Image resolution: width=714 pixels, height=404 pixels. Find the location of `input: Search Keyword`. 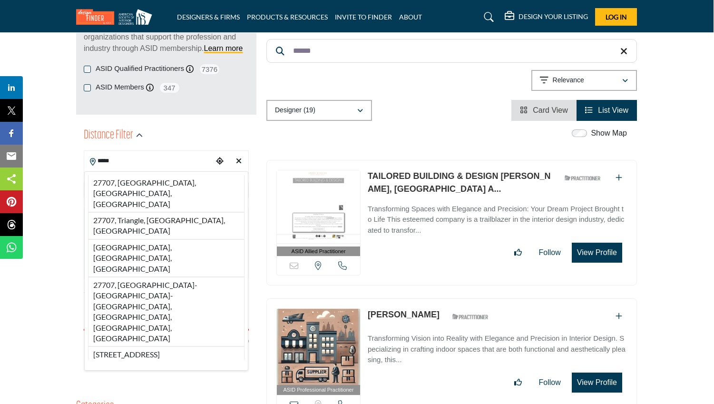

input: Search Keyword is located at coordinates (451, 51).